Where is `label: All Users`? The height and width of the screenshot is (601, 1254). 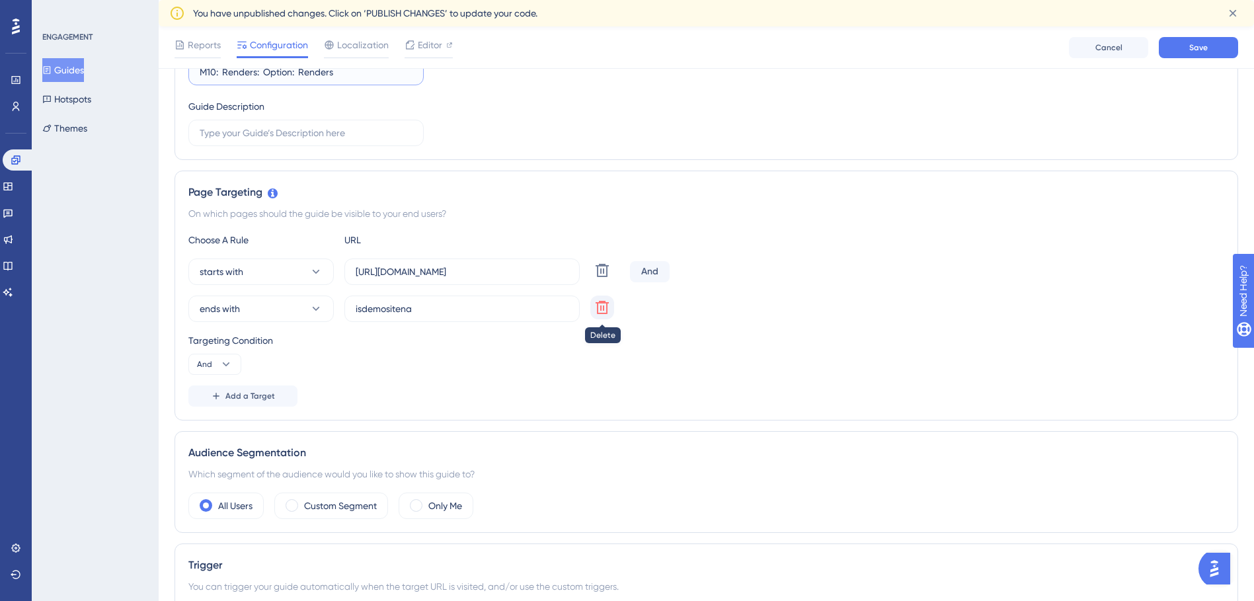 label: All Users is located at coordinates (235, 506).